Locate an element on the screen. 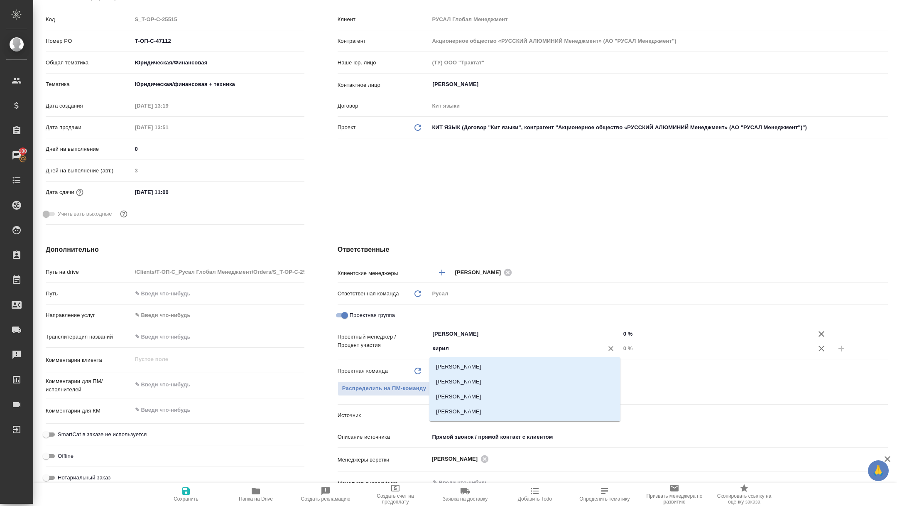 Image resolution: width=897 pixels, height=506 pixels. button: Добавить менеджера is located at coordinates (442, 272).